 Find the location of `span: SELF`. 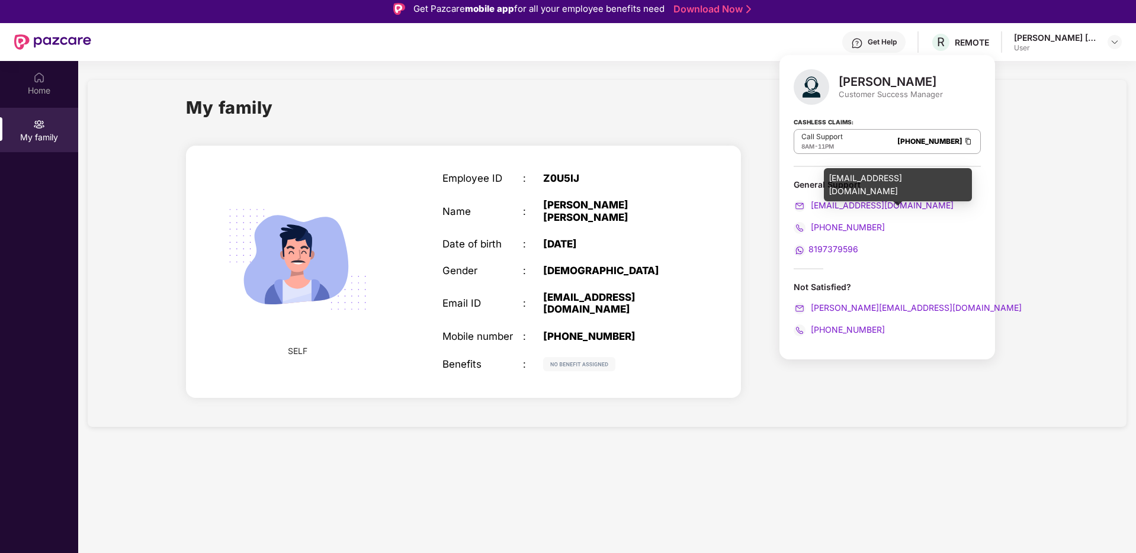

span: SELF is located at coordinates (297, 351).